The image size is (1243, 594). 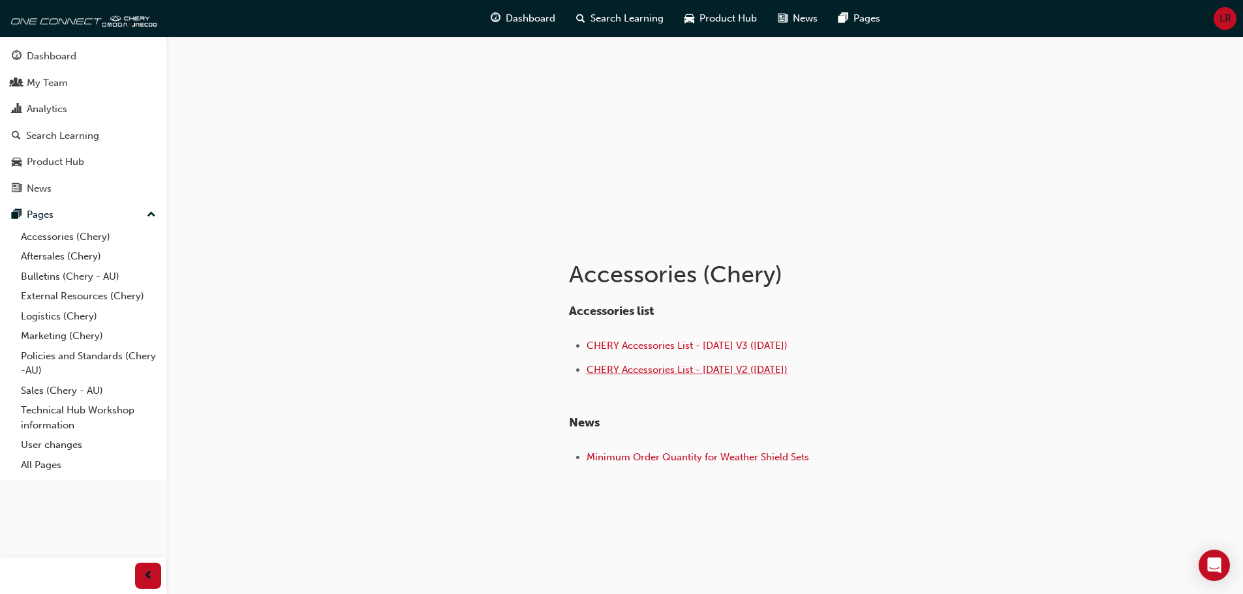 What do you see at coordinates (82, 18) in the screenshot?
I see `a: oneconnect` at bounding box center [82, 18].